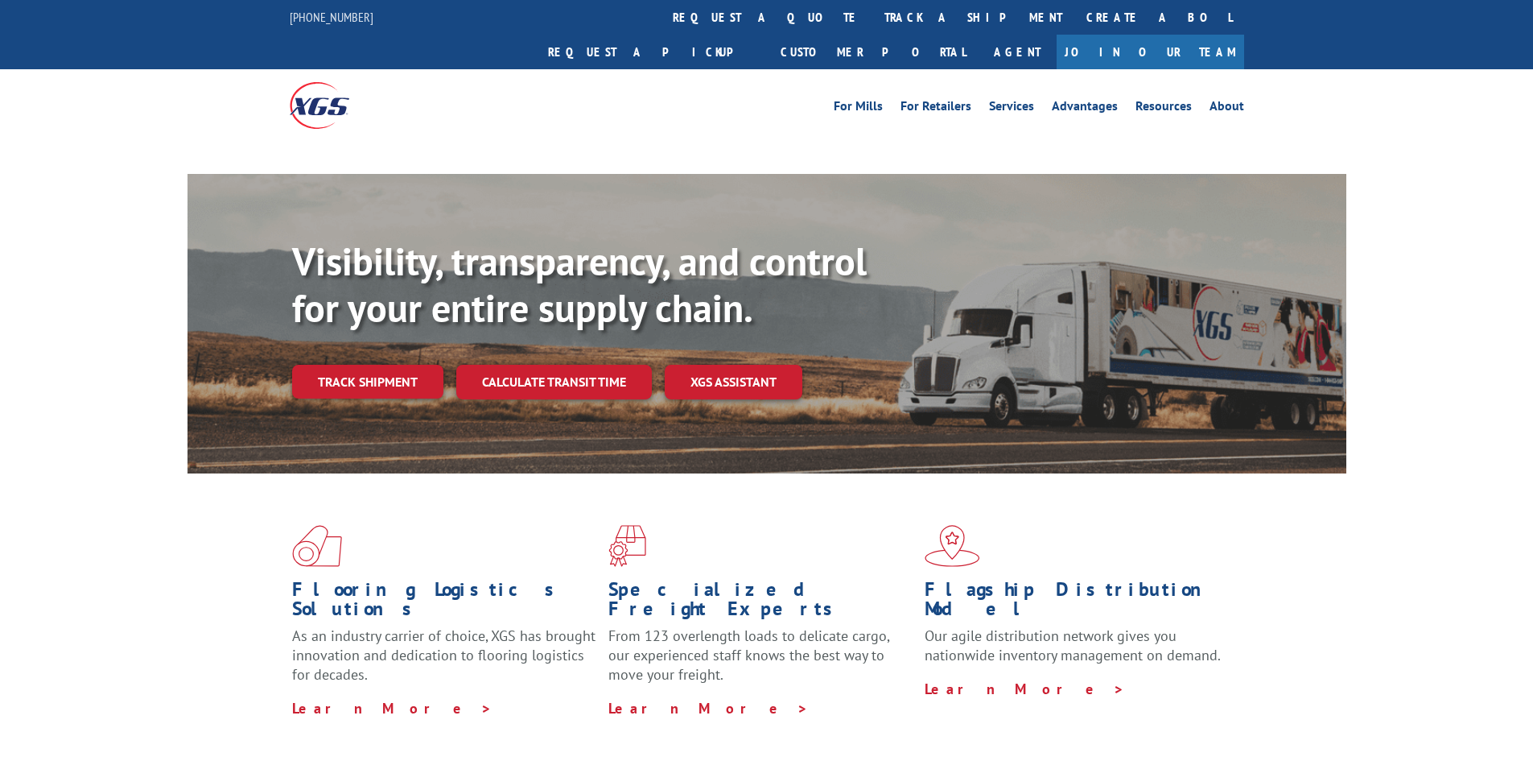  What do you see at coordinates (368, 381) in the screenshot?
I see `a: Track shipment` at bounding box center [368, 381].